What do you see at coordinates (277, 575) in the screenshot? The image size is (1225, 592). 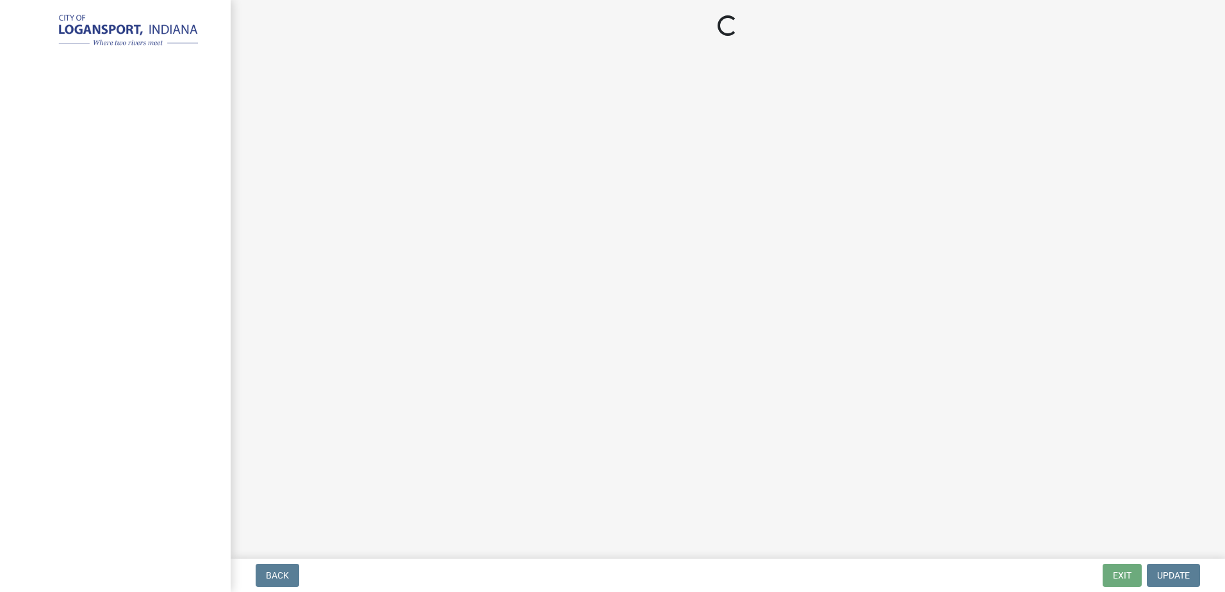 I see `button: Back` at bounding box center [277, 575].